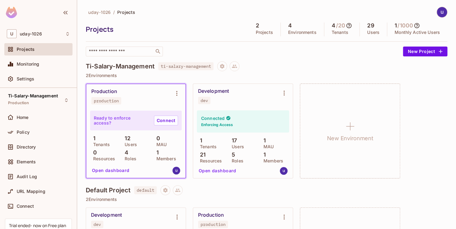 This screenshot has width=456, height=229. Describe the element at coordinates (231, 155) in the screenshot. I see `p: 5` at that location.